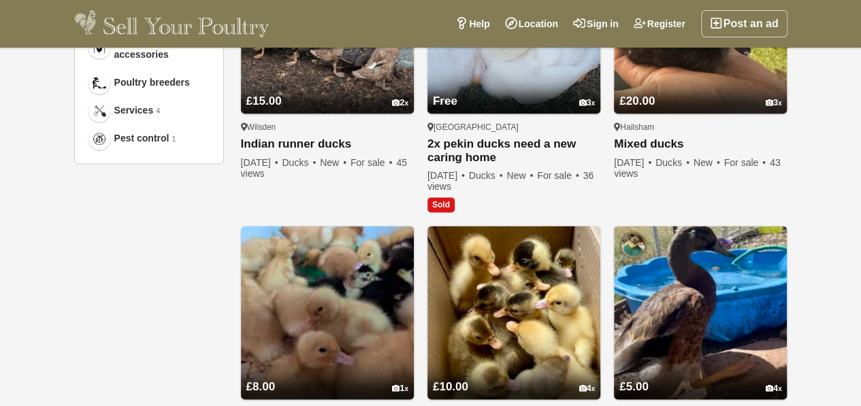 The image size is (861, 406). Describe the element at coordinates (327, 377) in the screenshot. I see `a: £8.00 1` at that location.